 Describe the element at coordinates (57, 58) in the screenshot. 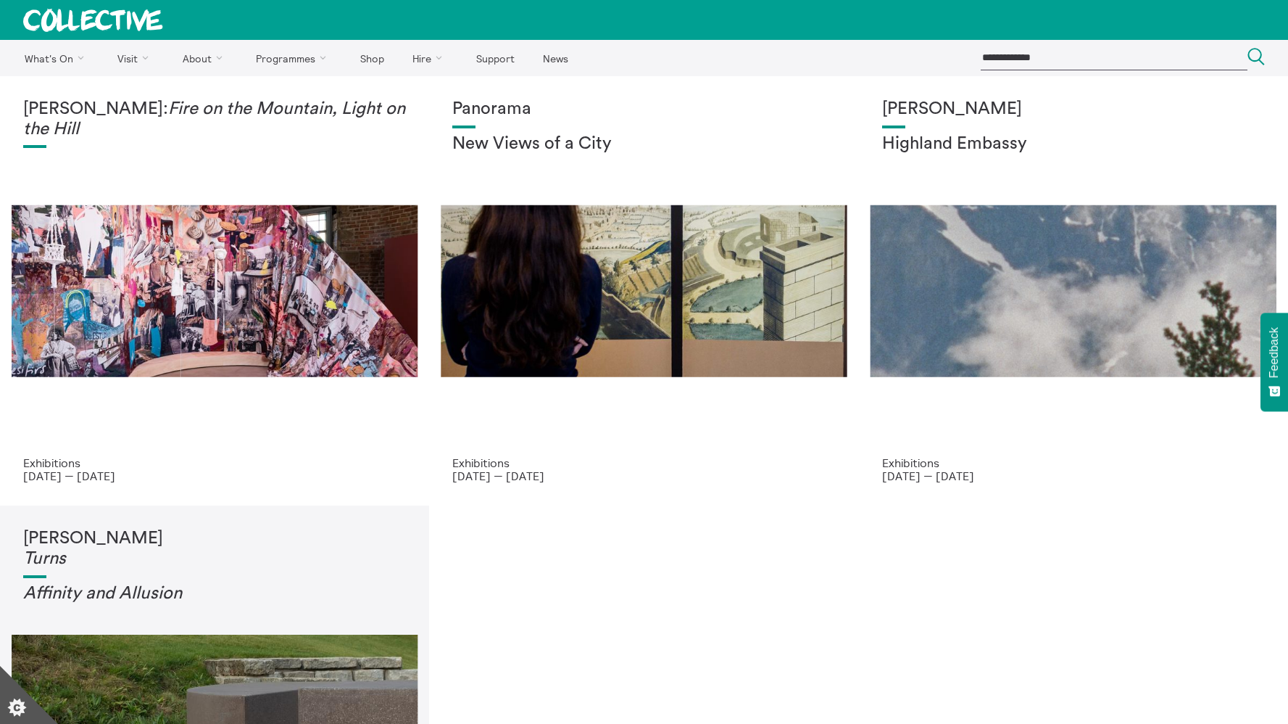

I see `a: What's On` at that location.